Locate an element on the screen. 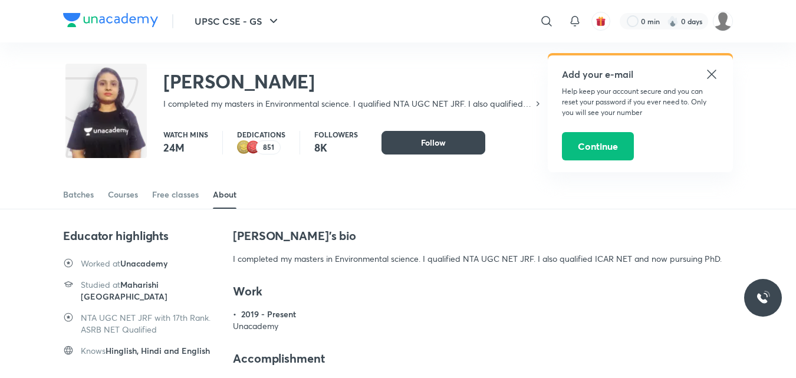  img: renuka is located at coordinates (723, 21).